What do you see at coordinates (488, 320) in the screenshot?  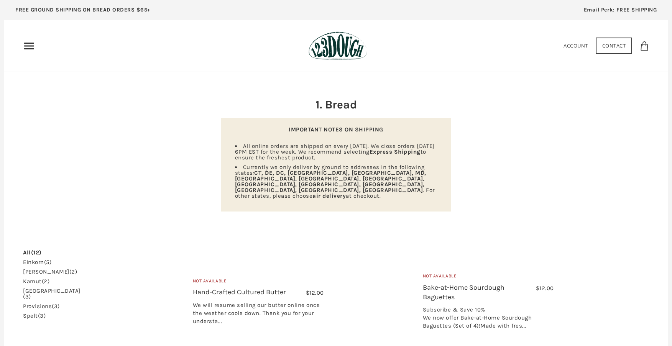 I see `div: Subscribe & Save 10% We now offer Bake-at-Home Sourdough Baguettes (Set of 4)!Made with fres...` at bounding box center [488, 320].